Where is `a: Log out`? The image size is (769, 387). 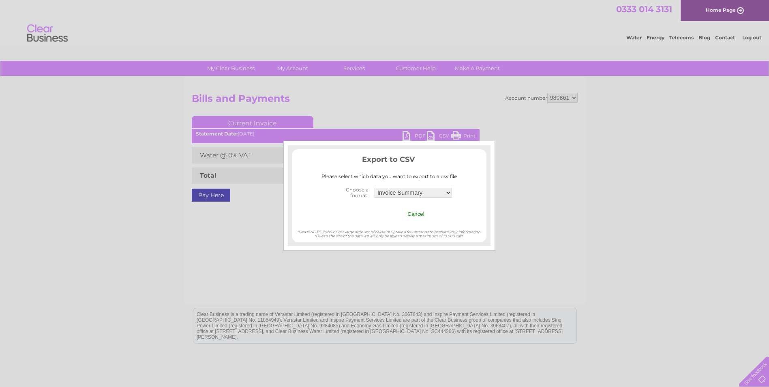 a: Log out is located at coordinates (751, 37).